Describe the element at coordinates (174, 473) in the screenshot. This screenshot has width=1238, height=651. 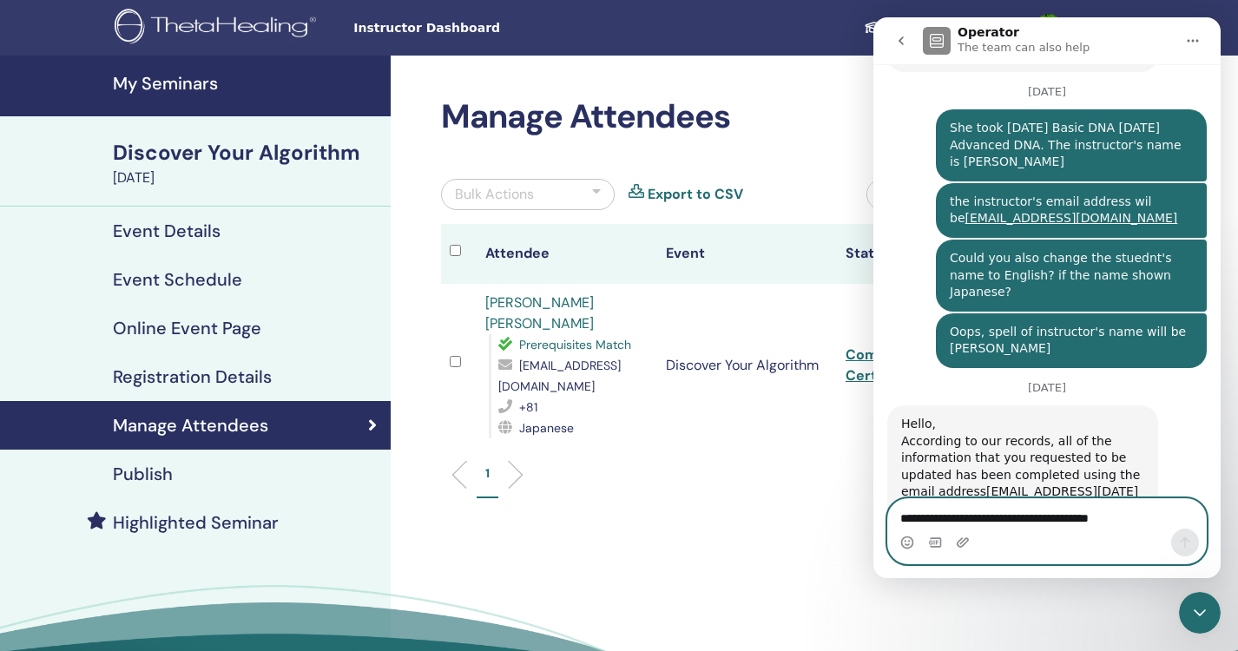
I see `div: ThetaHealing says…` at that location.